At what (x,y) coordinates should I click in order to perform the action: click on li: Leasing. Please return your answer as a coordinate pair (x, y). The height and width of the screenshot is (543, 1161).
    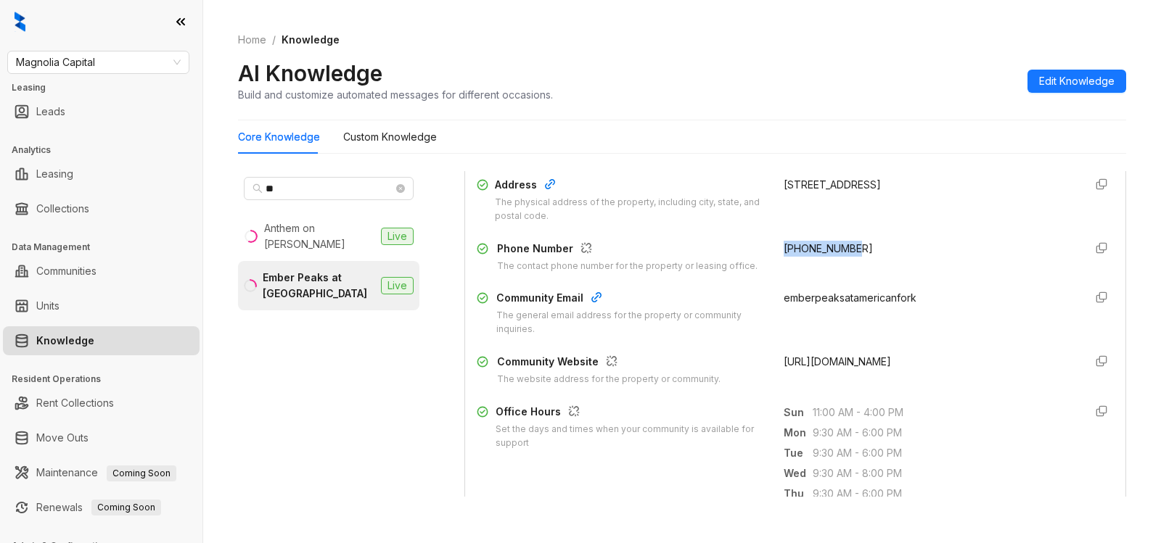
    Looking at the image, I should click on (101, 174).